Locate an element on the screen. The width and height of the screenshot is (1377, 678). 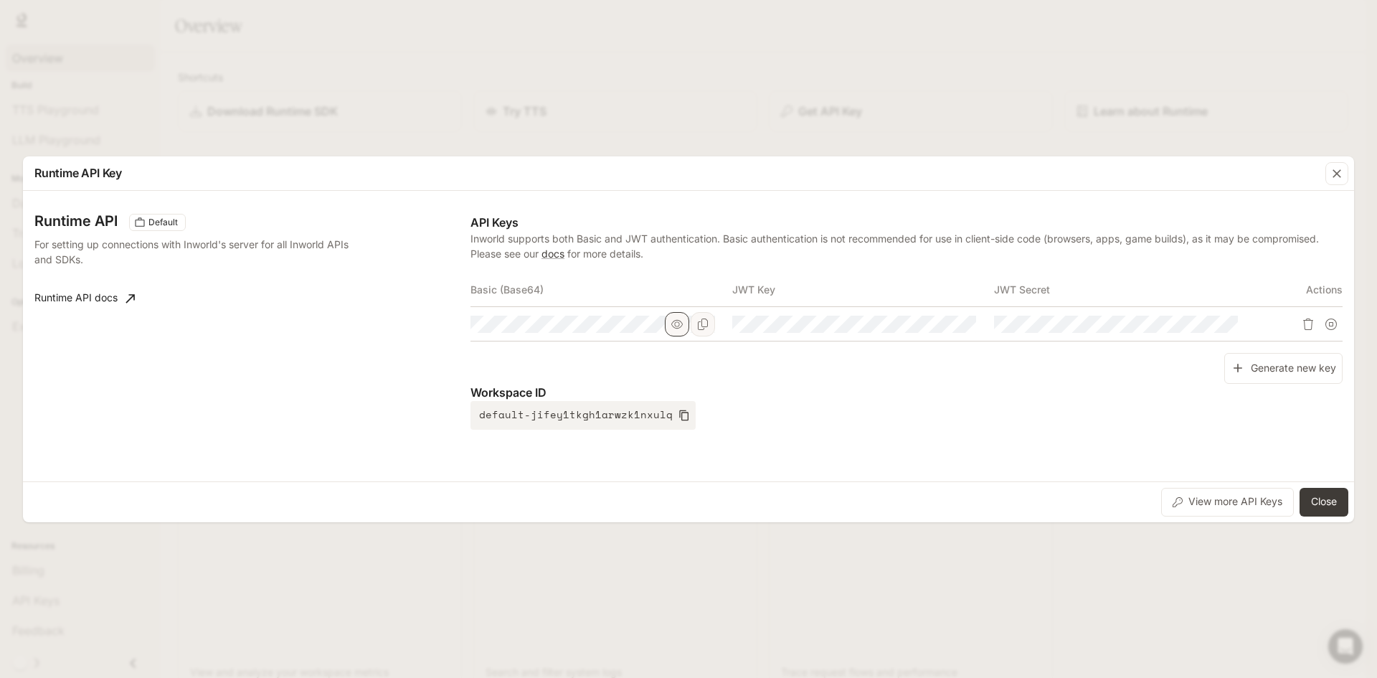
a: Runtime API docs is located at coordinates (85, 298).